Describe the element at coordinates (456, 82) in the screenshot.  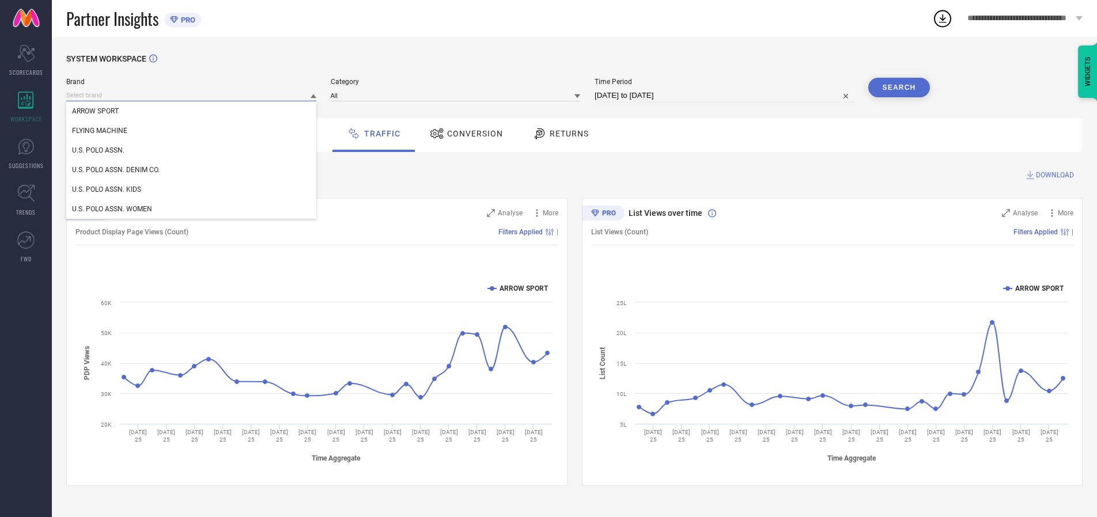
I see `span: Category` at that location.